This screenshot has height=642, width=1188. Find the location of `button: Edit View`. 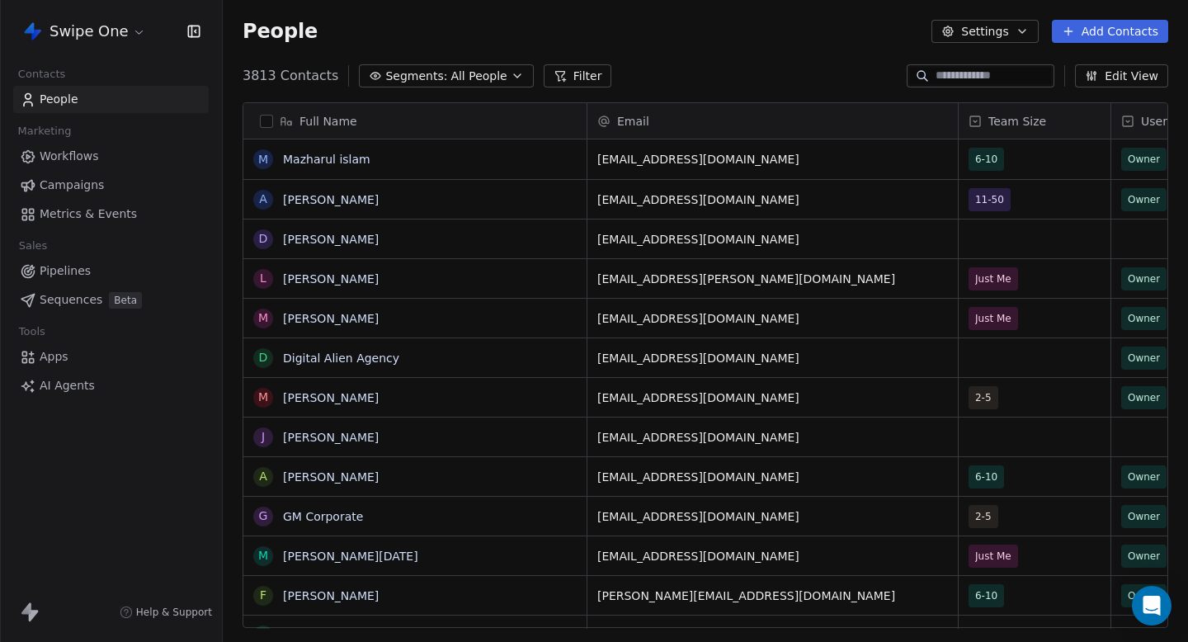

button: Edit View is located at coordinates (1122, 76).